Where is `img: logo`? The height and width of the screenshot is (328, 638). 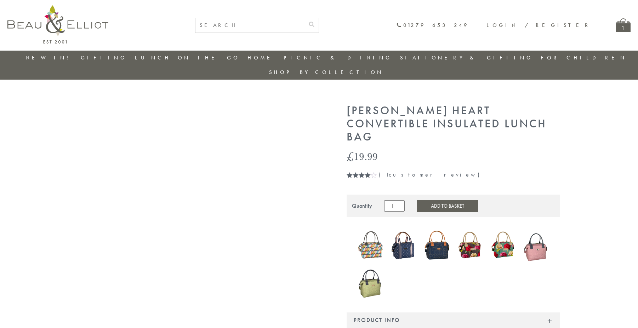 img: logo is located at coordinates (58, 24).